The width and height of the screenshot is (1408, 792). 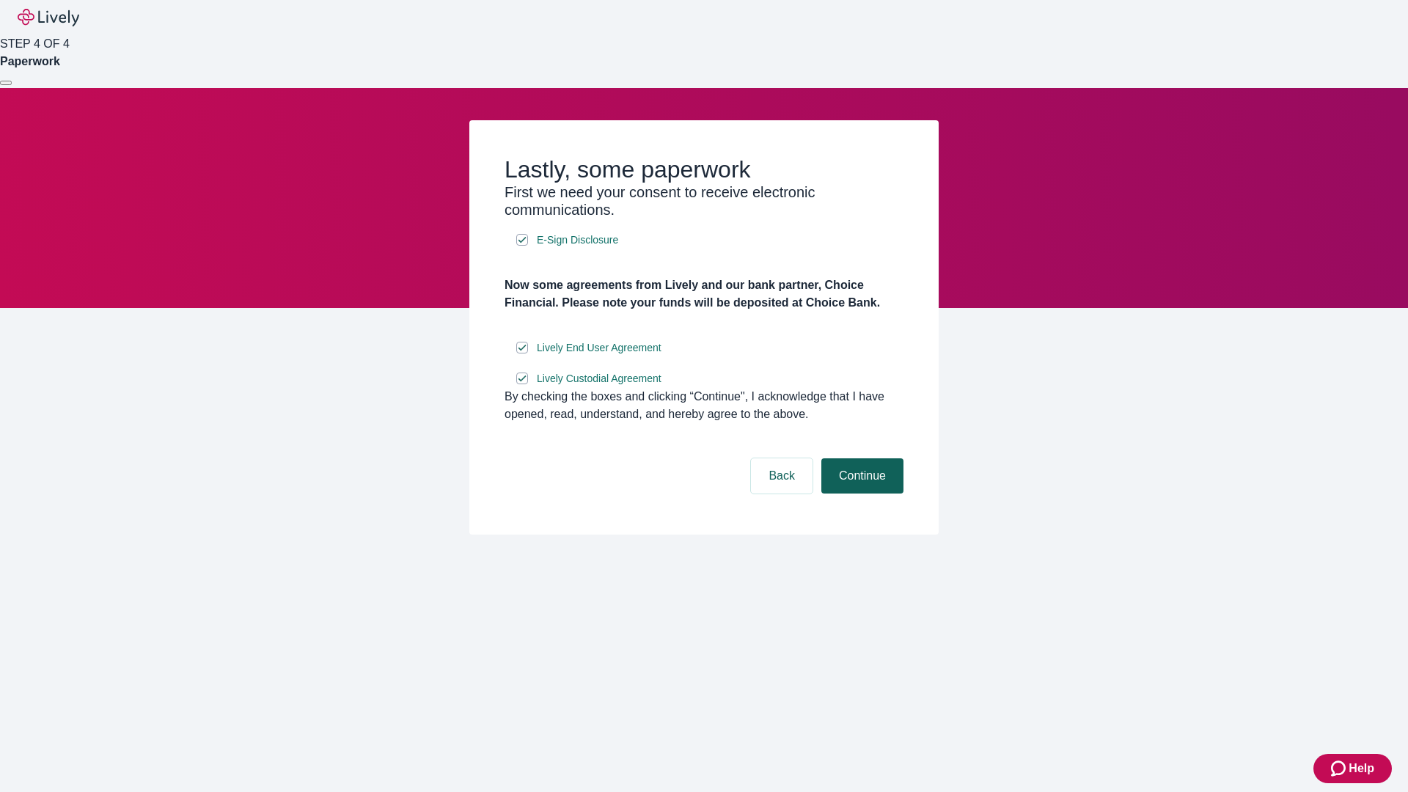 What do you see at coordinates (1340, 769) in the screenshot?
I see `svg: Zendesk support icon` at bounding box center [1340, 769].